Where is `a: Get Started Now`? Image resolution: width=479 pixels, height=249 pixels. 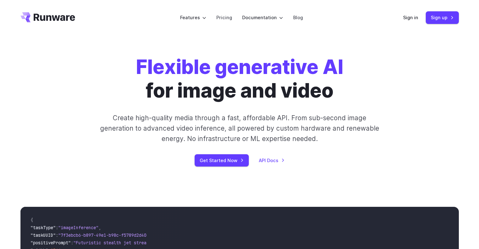 a: Get Started Now is located at coordinates (222, 160).